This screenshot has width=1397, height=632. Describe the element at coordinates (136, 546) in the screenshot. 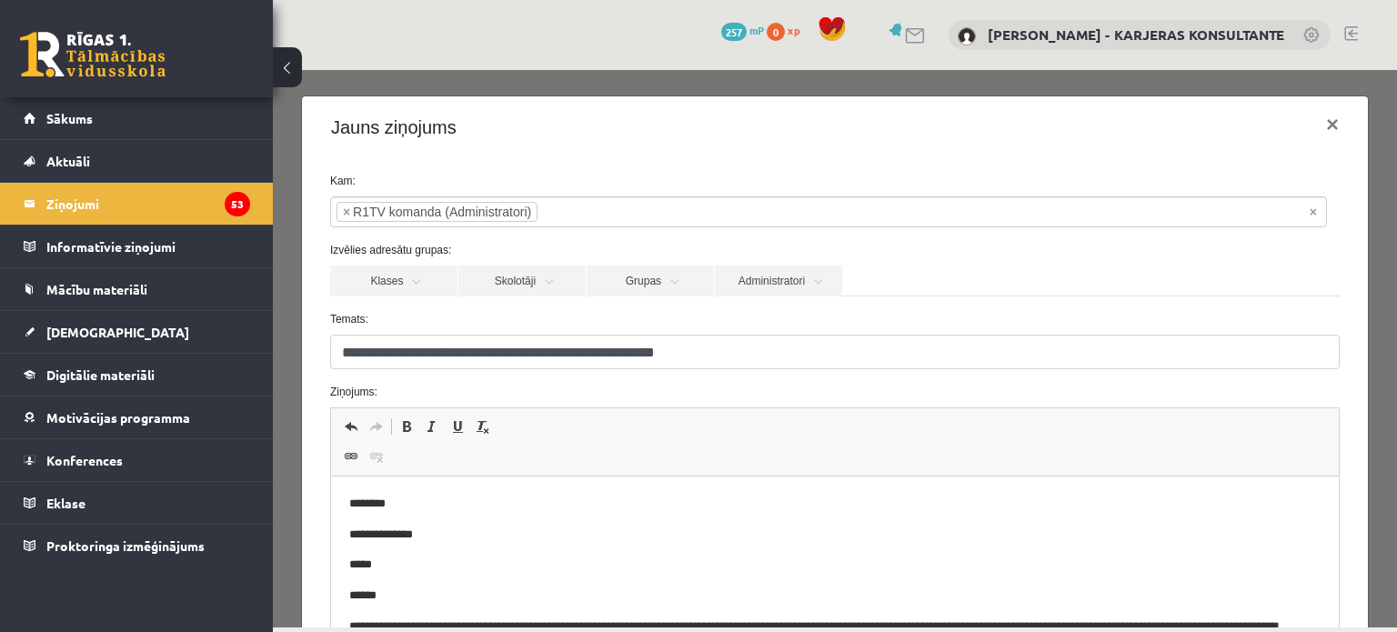

I see `a: Proktoringa izmēģinājums` at that location.